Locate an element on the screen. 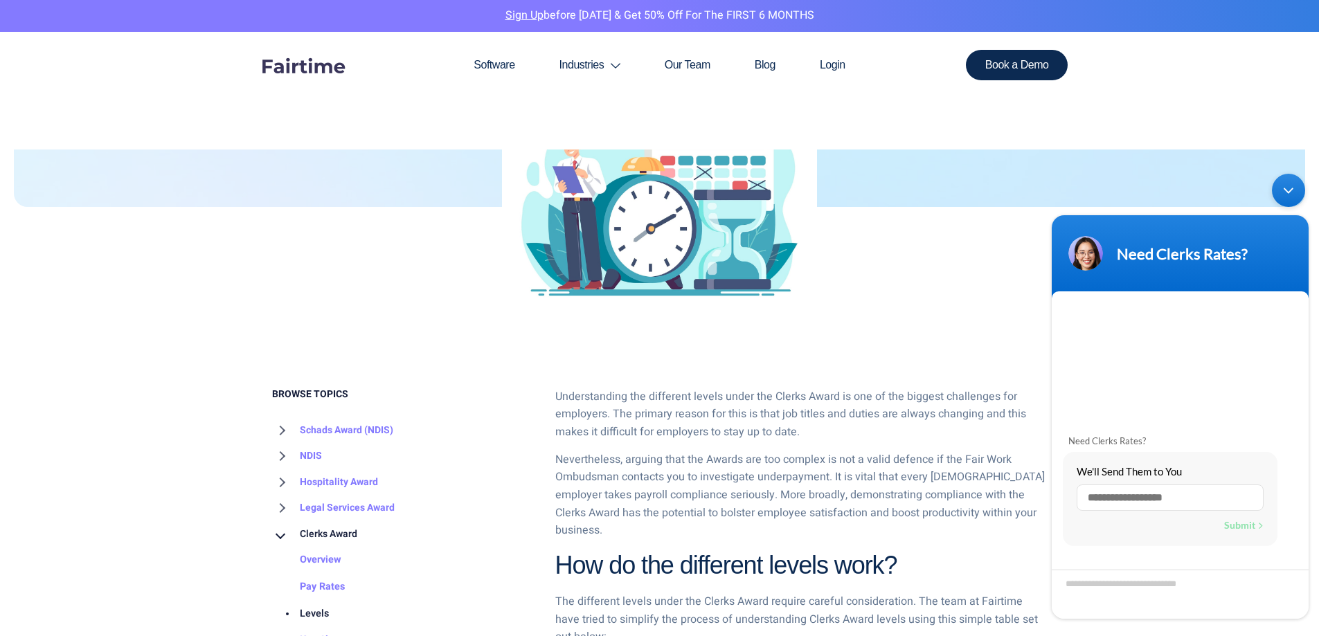 The image size is (1319, 636). img: Clerks Award employee is located at coordinates (659, 208).